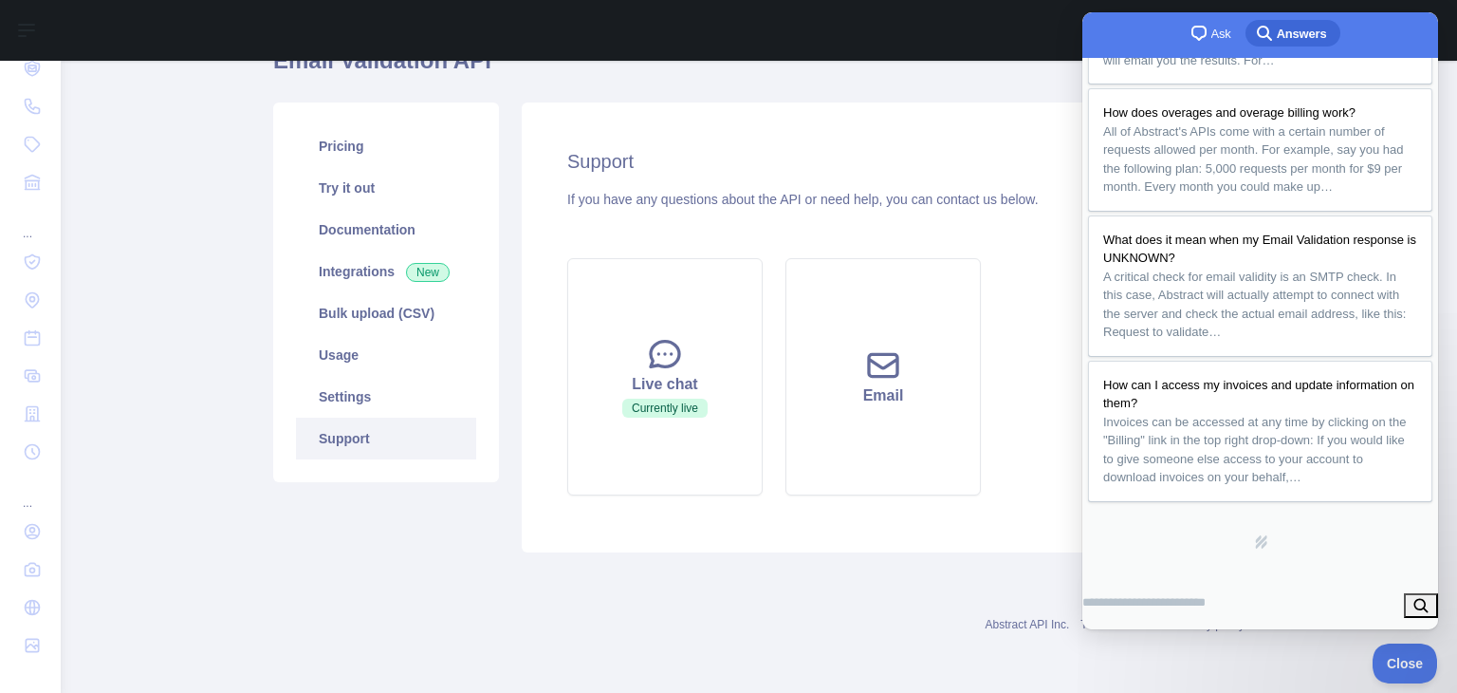 The width and height of the screenshot is (1457, 693). I want to click on span: All of Abstract's APIs come with a certain number of requests allowed per month. For example, say..., so click(171, 147).